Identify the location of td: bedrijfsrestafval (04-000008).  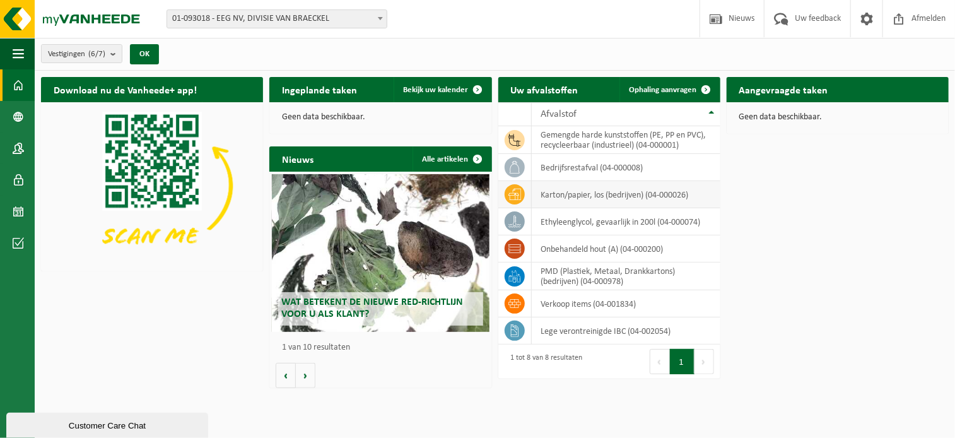
(625, 167).